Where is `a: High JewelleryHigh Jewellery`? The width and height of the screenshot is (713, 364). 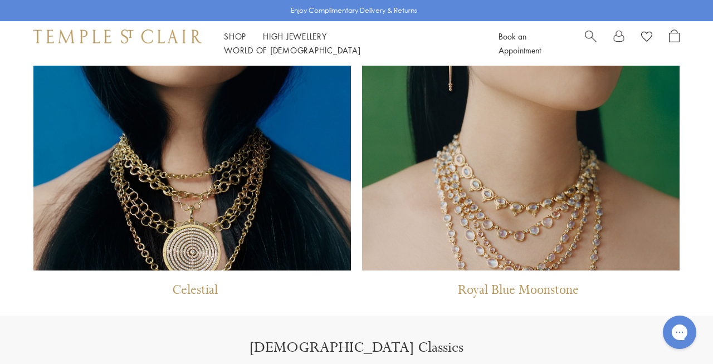
a: High JewelleryHigh Jewellery is located at coordinates (295, 36).